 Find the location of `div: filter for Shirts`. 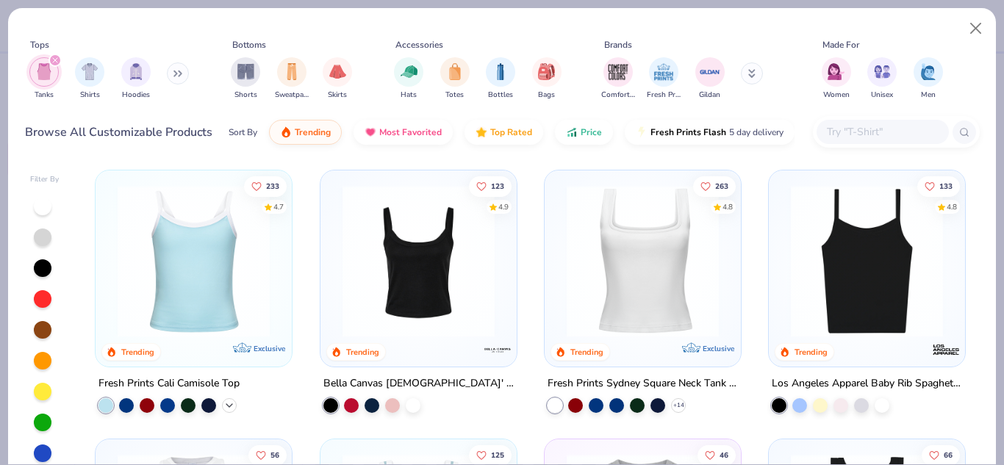

div: filter for Shirts is located at coordinates (90, 79).